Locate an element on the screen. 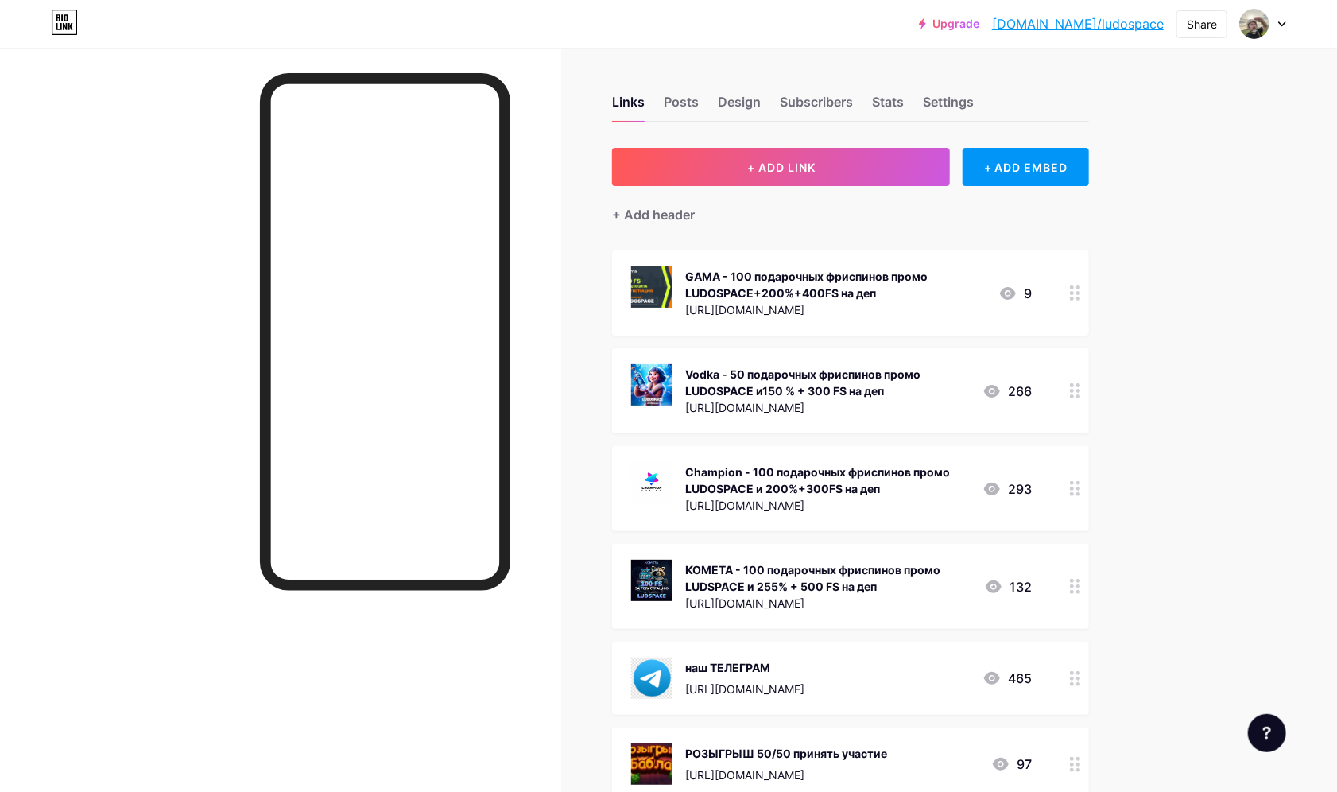  div: Subscribers is located at coordinates (816, 106).